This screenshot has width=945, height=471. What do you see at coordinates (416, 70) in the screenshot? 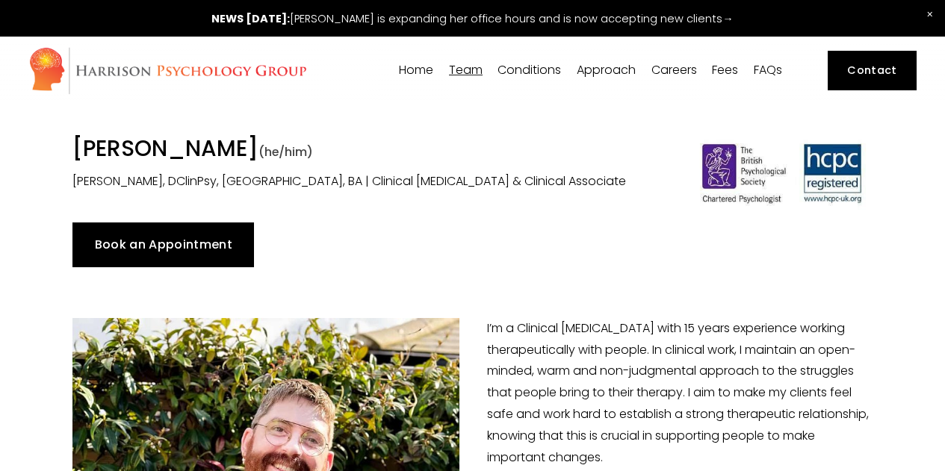
I see `a: Home` at bounding box center [416, 70].